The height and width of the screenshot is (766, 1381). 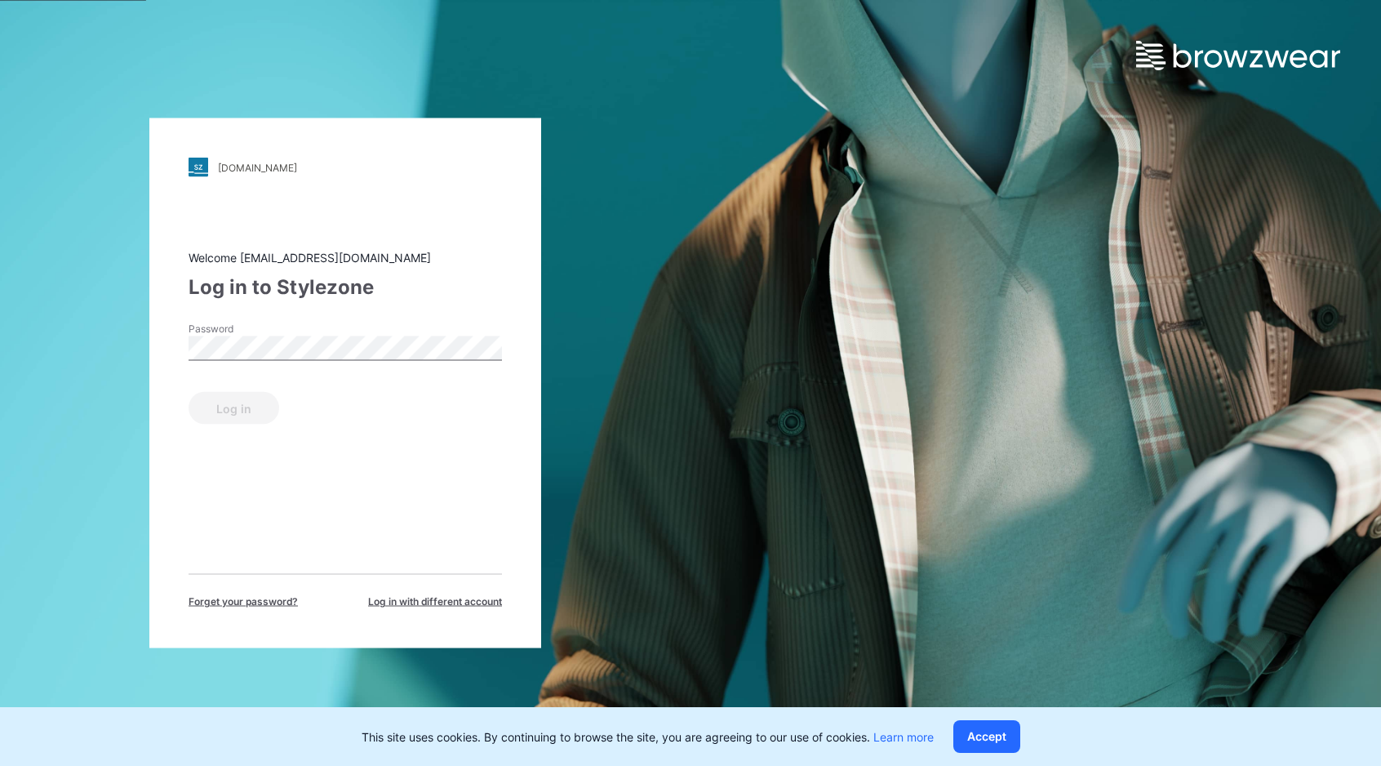 I want to click on img: browzwear-logo.e42bd6dac1945053ebaf764b6aa21510.svg, so click(x=1238, y=56).